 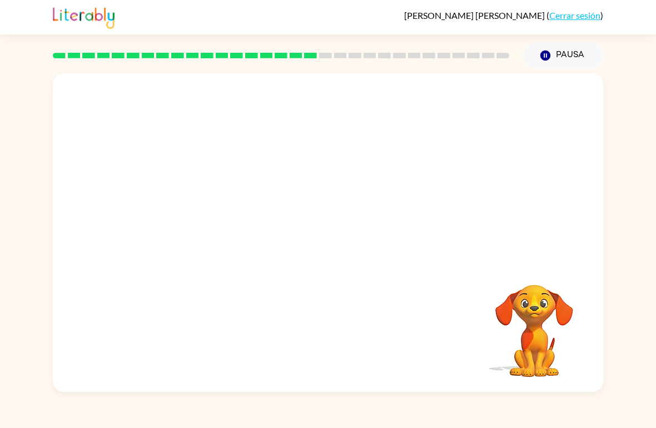 I want to click on button: Pausa, so click(x=562, y=56).